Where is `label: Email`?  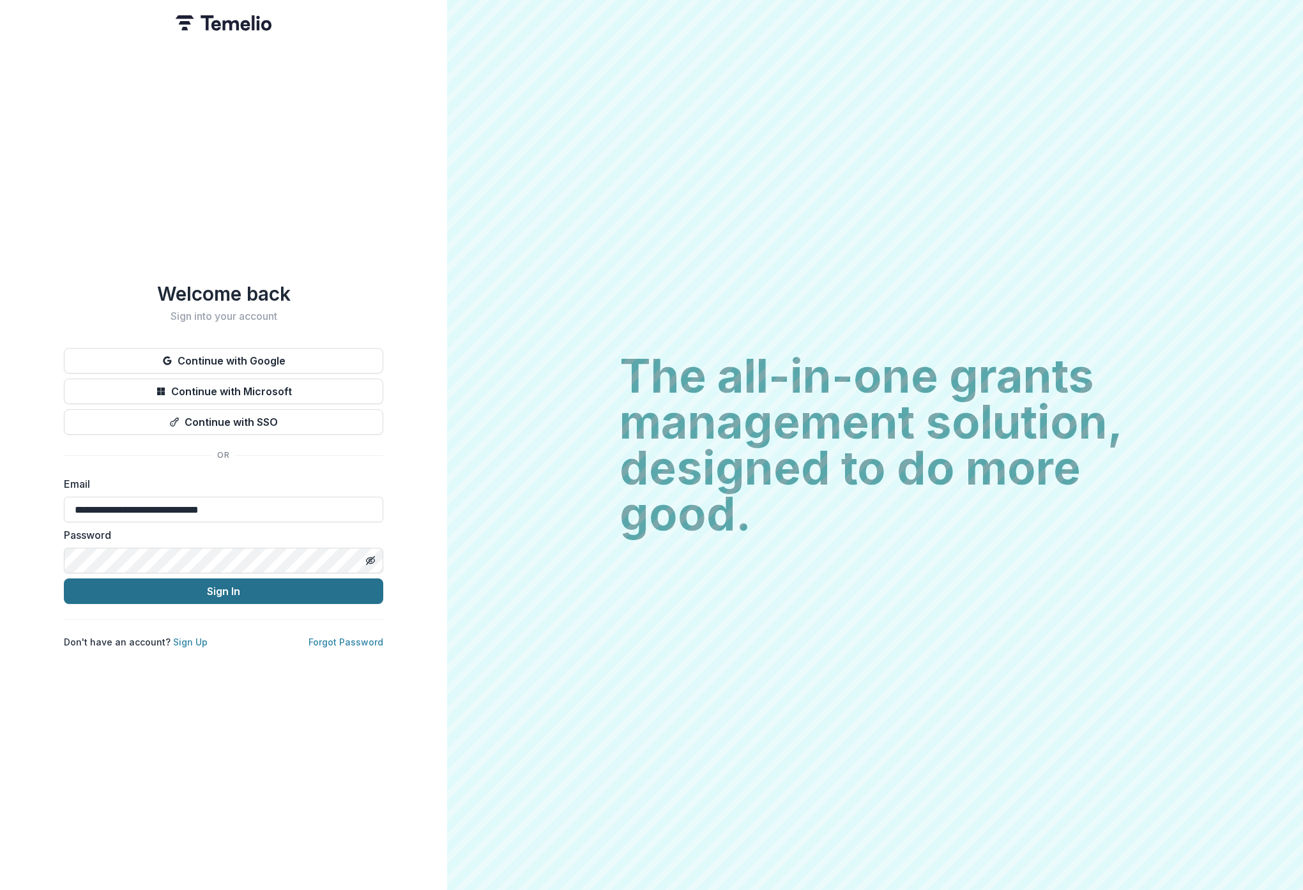 label: Email is located at coordinates (220, 484).